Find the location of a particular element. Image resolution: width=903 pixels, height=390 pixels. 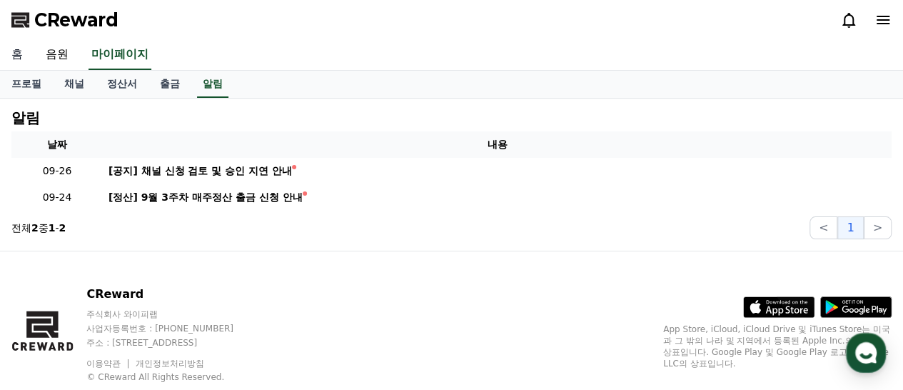

a: 마이페이지 is located at coordinates (120, 55).